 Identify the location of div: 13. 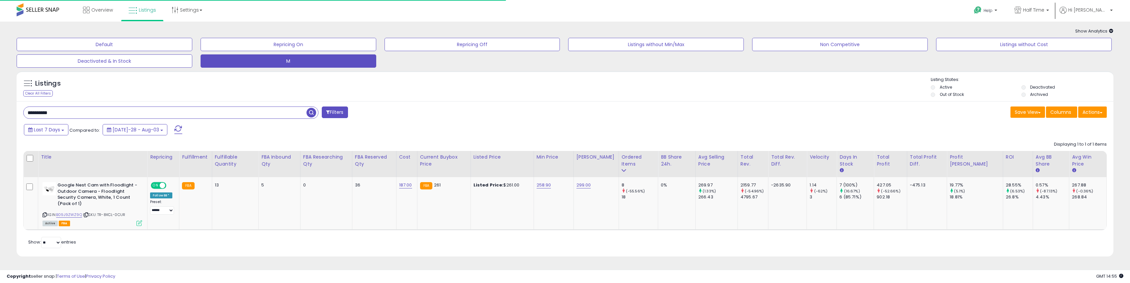
(234, 185).